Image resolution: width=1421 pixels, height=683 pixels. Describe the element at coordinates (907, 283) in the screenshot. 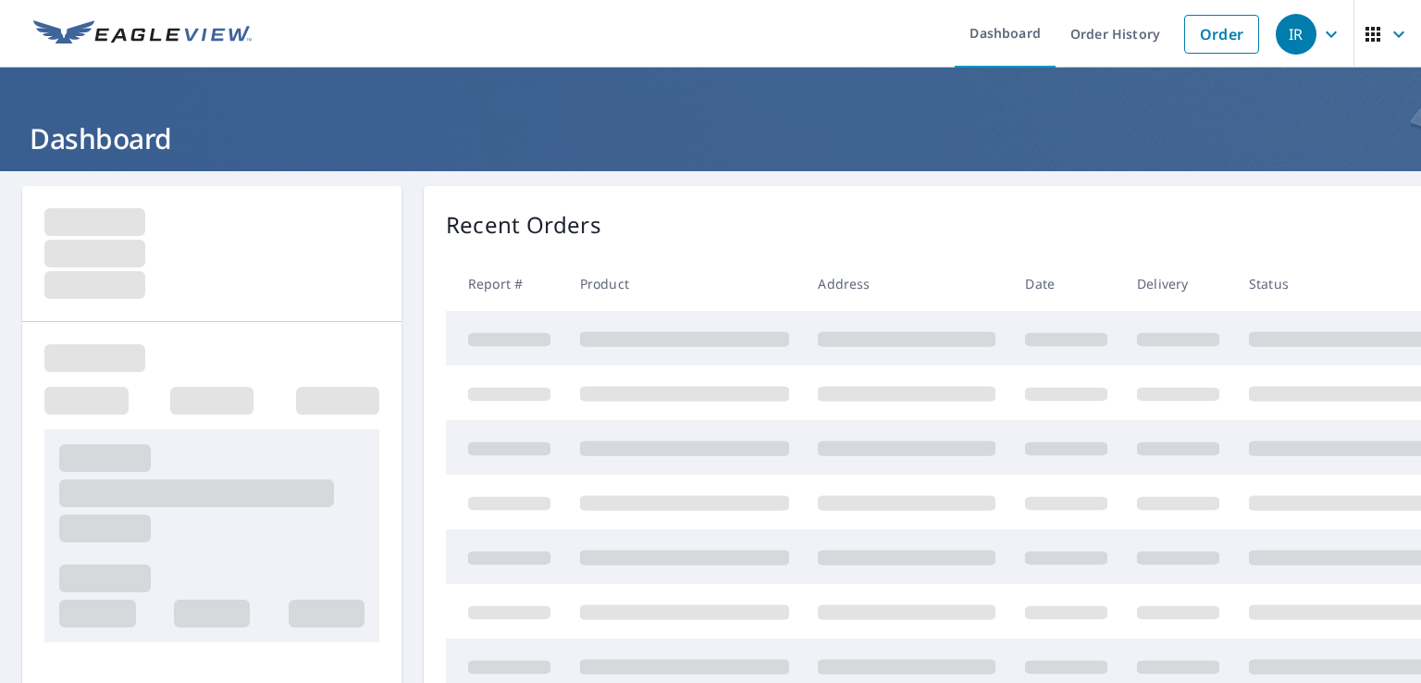

I see `th: Address` at that location.